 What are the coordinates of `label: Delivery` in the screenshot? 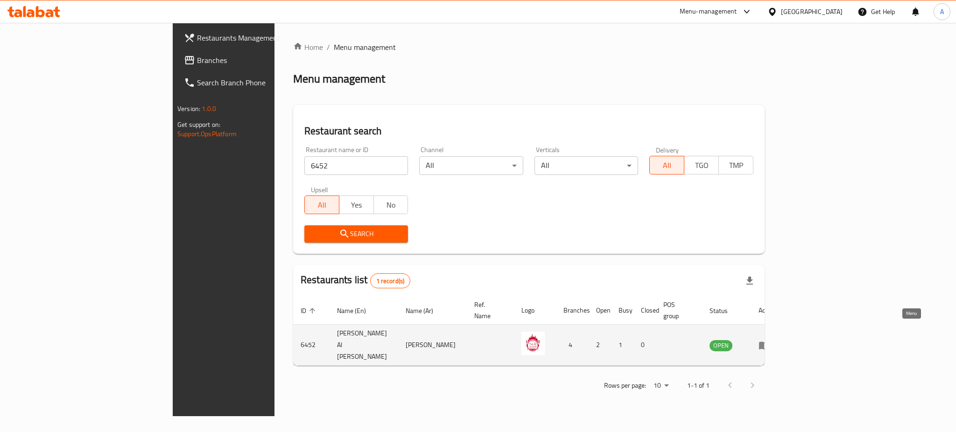 It's located at (668, 150).